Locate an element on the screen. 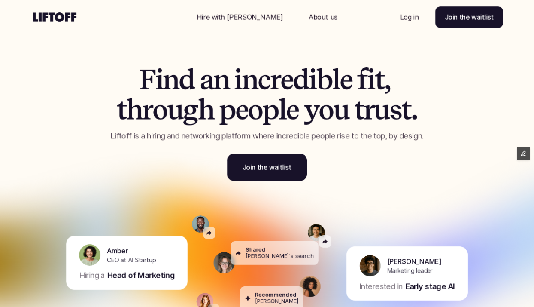 The image size is (534, 307). p: CEO at AI Startup is located at coordinates (131, 259).